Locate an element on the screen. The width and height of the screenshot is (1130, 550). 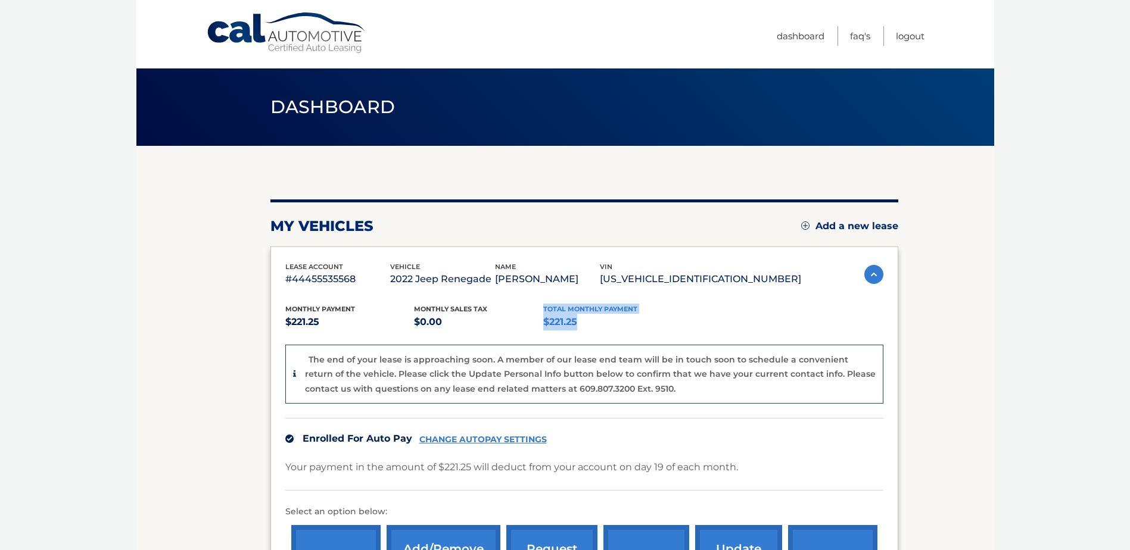
img: accordion-active.svg is located at coordinates (874, 275).